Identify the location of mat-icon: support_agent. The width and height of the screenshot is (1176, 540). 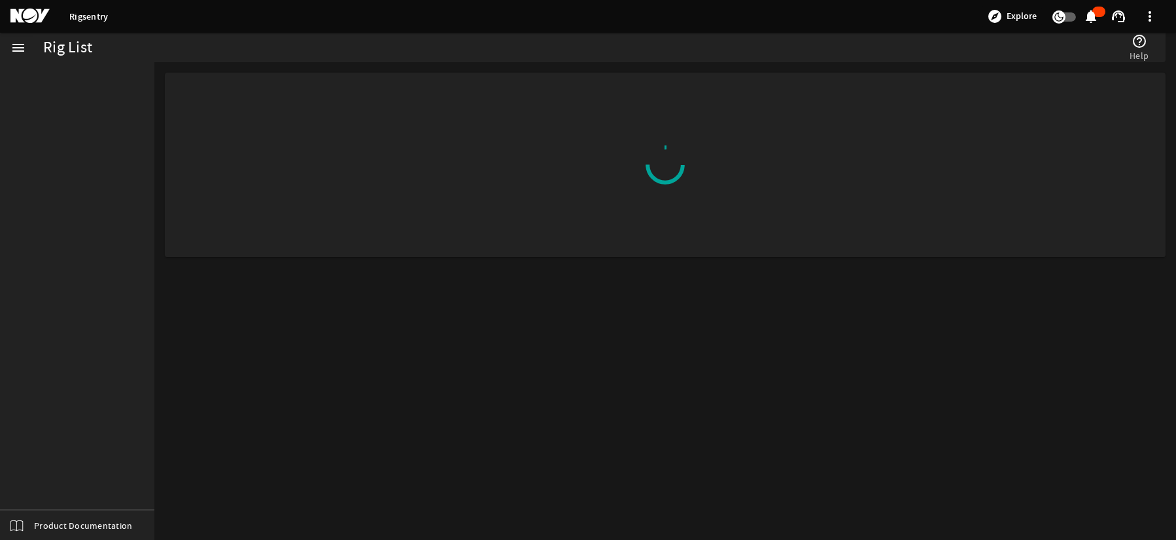
(1118, 16).